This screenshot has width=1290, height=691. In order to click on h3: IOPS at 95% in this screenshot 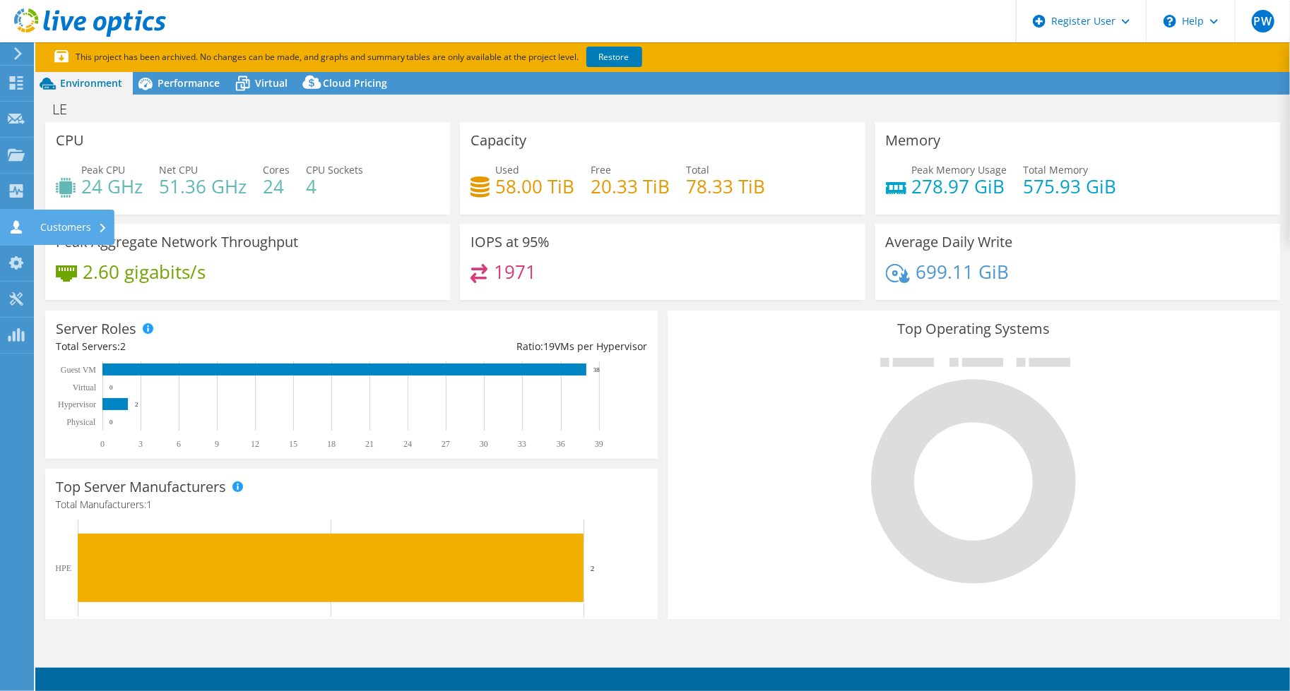, I will do `click(510, 242)`.